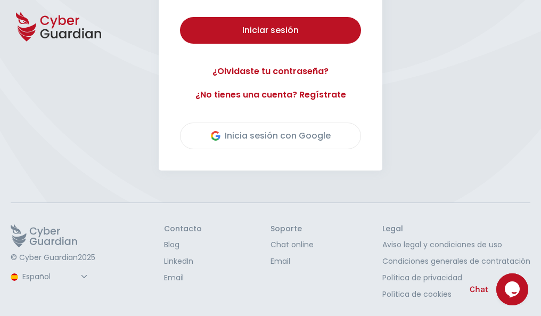 This screenshot has width=541, height=316. I want to click on a: Chat online, so click(292, 244).